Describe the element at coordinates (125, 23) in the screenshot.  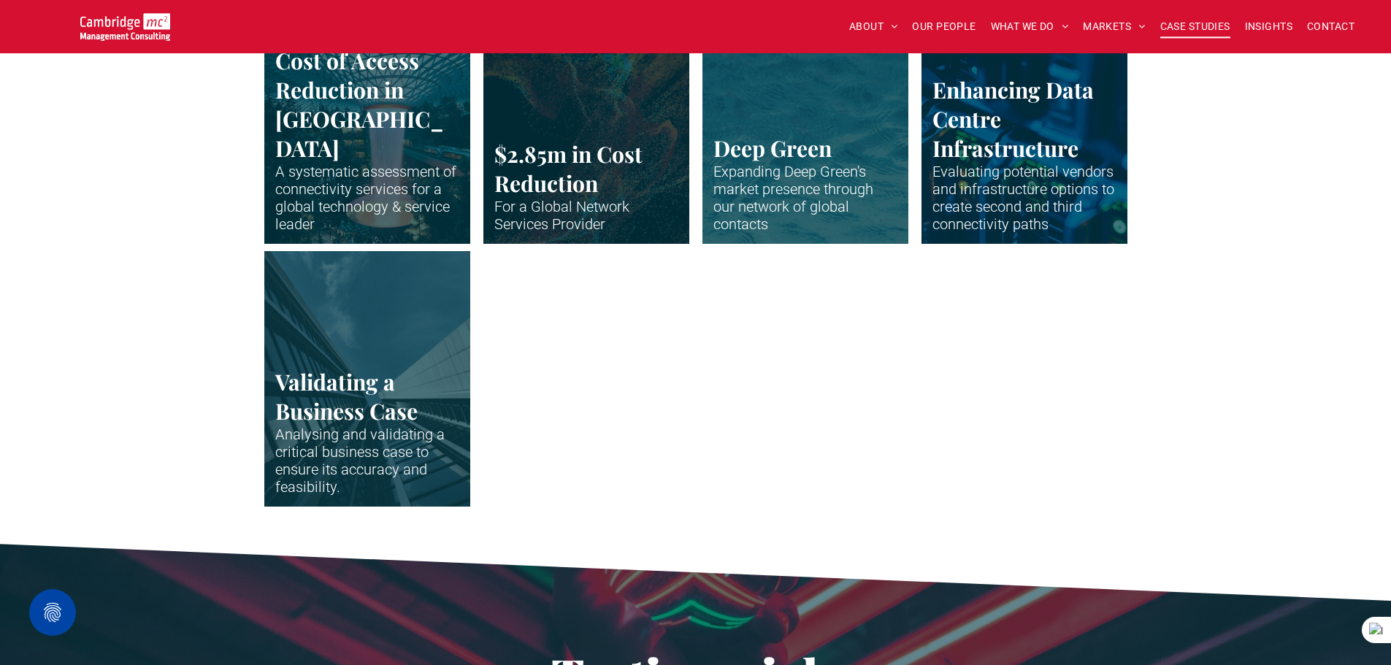
I see `a: Your Business Transformed | Cambridge Management Consulting` at that location.